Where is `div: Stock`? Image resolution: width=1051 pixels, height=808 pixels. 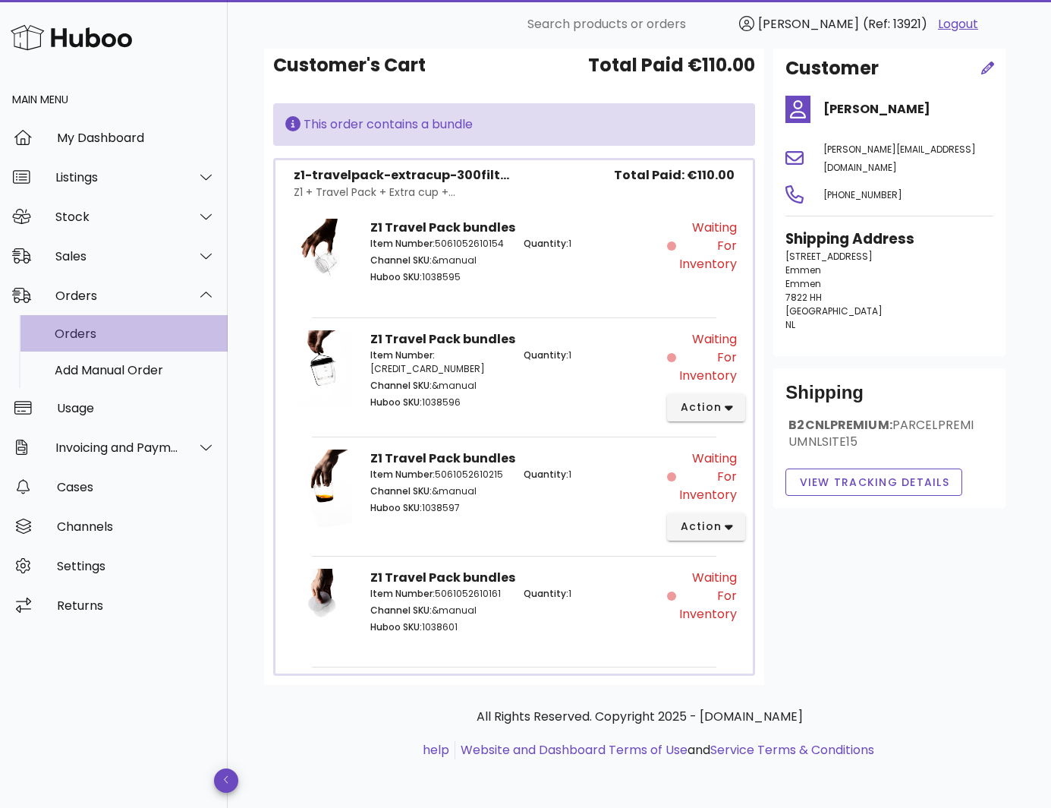
div: Stock is located at coordinates (117, 216).